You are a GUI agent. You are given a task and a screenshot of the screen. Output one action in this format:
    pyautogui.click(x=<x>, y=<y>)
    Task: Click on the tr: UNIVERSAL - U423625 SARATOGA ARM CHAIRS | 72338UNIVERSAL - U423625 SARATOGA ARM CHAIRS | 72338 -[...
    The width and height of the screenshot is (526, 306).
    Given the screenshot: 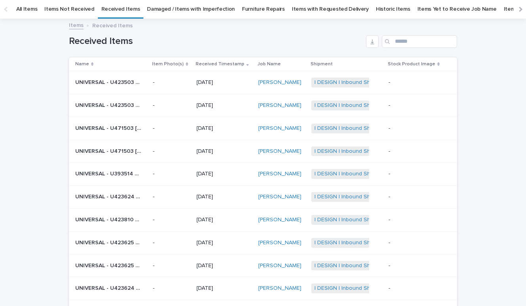 What is the action you would take?
    pyautogui.click(x=263, y=266)
    